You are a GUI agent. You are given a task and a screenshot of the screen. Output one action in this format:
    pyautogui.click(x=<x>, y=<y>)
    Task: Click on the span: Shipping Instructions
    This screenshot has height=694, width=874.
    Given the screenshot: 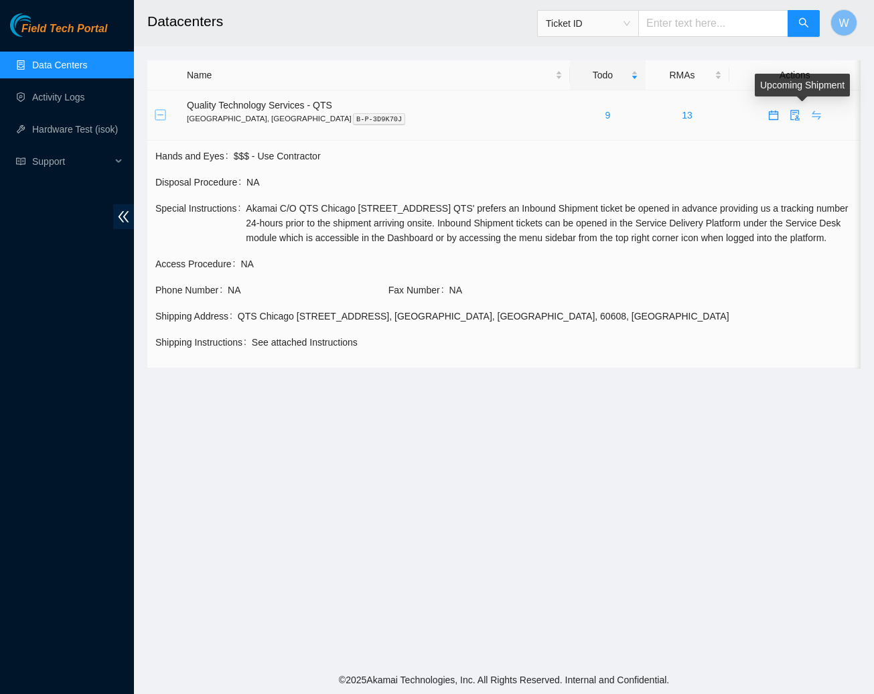 What is the action you would take?
    pyautogui.click(x=204, y=342)
    